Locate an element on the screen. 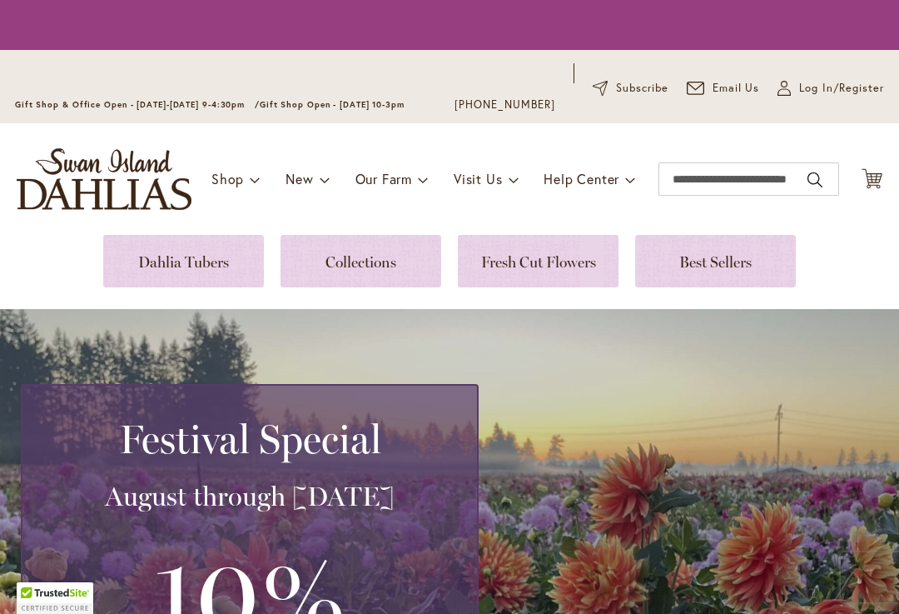 Image resolution: width=899 pixels, height=614 pixels. button: Search is located at coordinates (815, 180).